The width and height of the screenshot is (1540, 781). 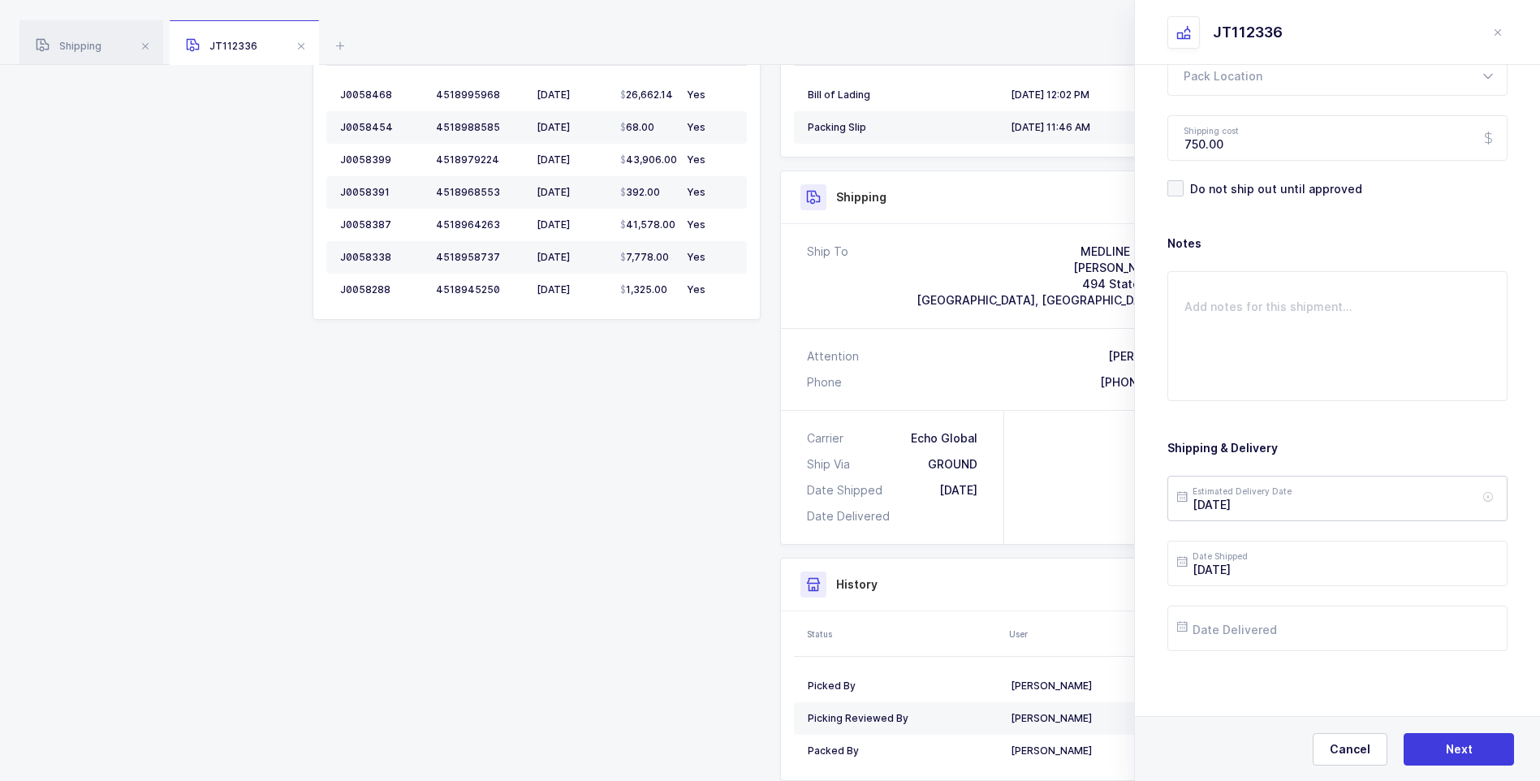 I want to click on div: Echo Global, so click(x=944, y=439).